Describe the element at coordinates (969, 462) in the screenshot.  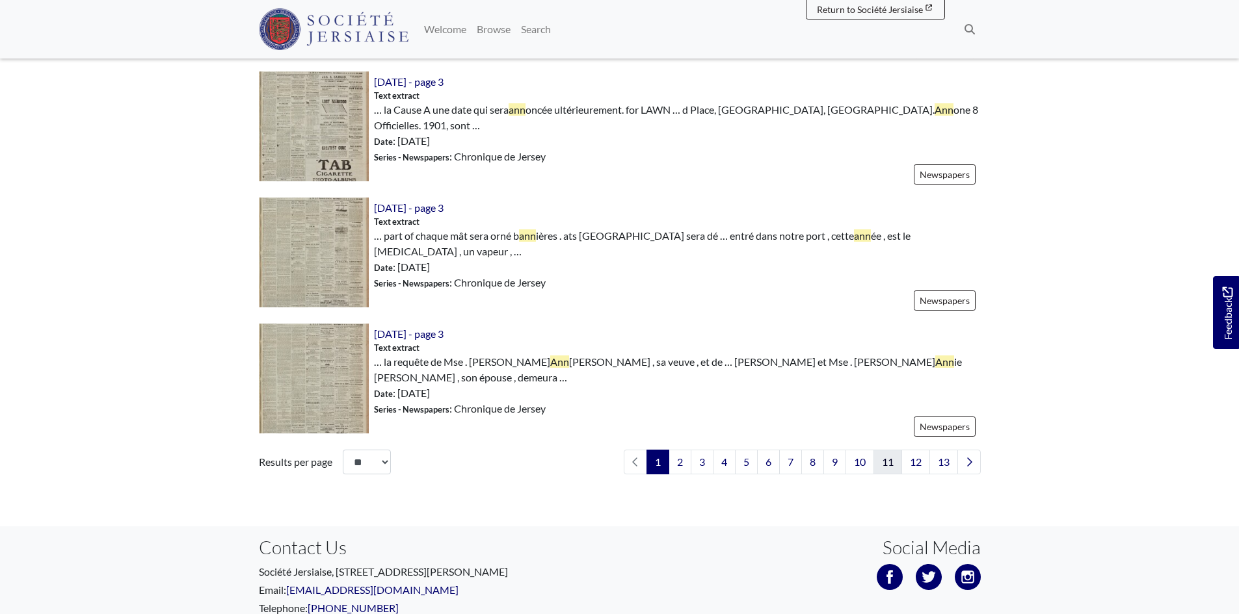
I see `a: Next page` at that location.